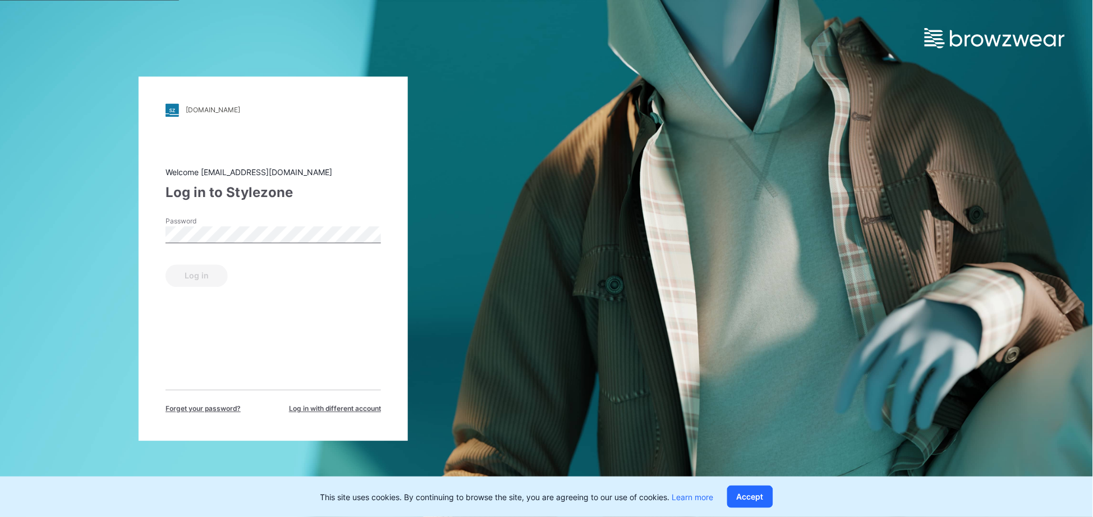 Image resolution: width=1093 pixels, height=517 pixels. What do you see at coordinates (693, 496) in the screenshot?
I see `a: Learn more` at bounding box center [693, 496].